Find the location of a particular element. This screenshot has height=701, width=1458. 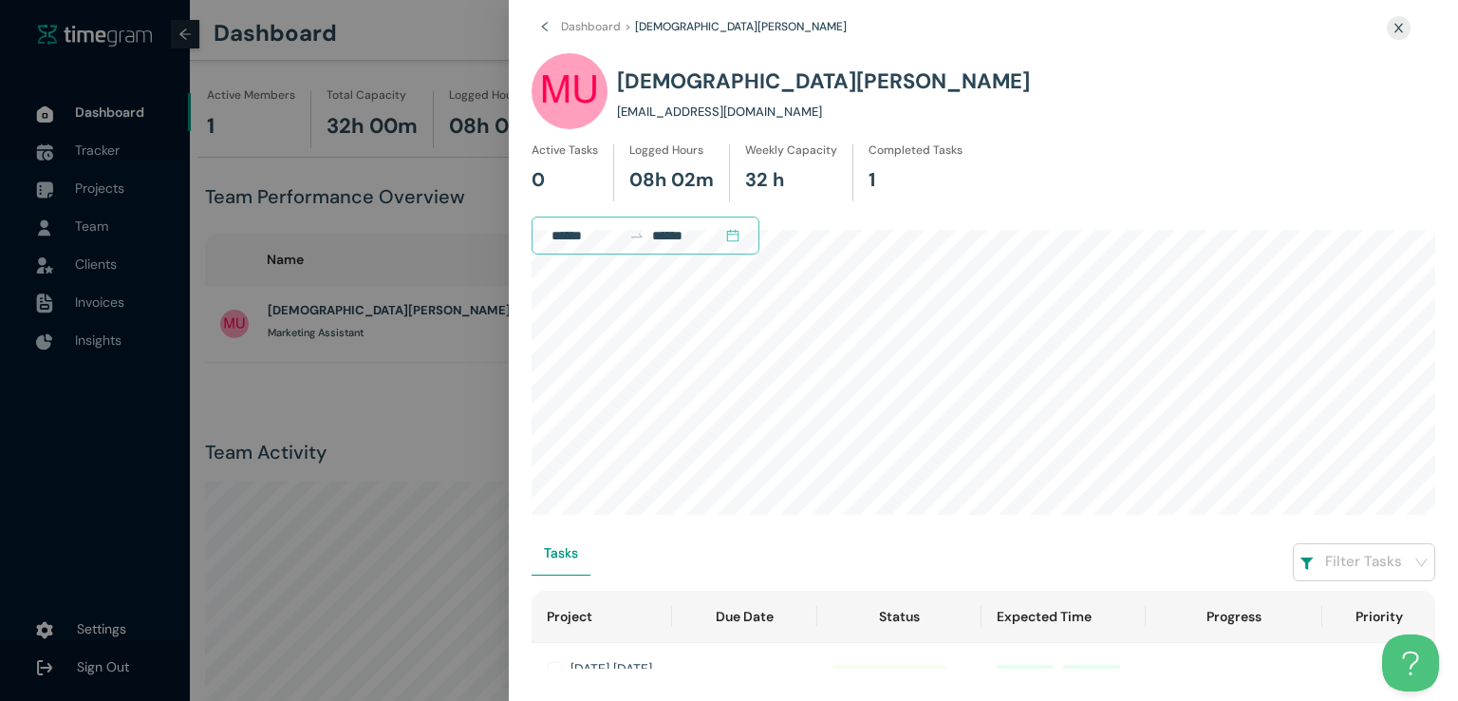

button: Collapse row is located at coordinates (555, 668).